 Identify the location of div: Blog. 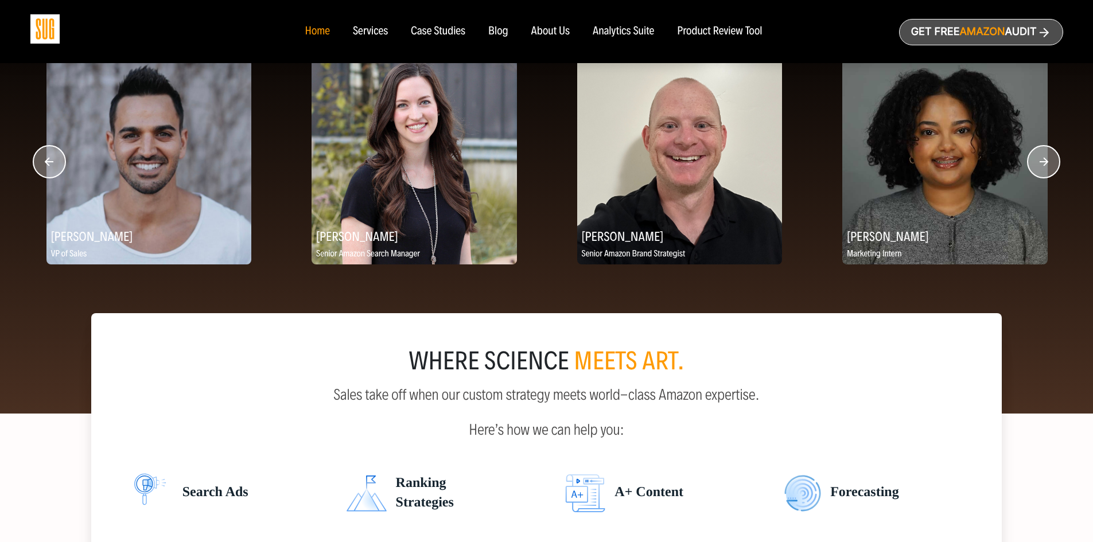
(498, 32).